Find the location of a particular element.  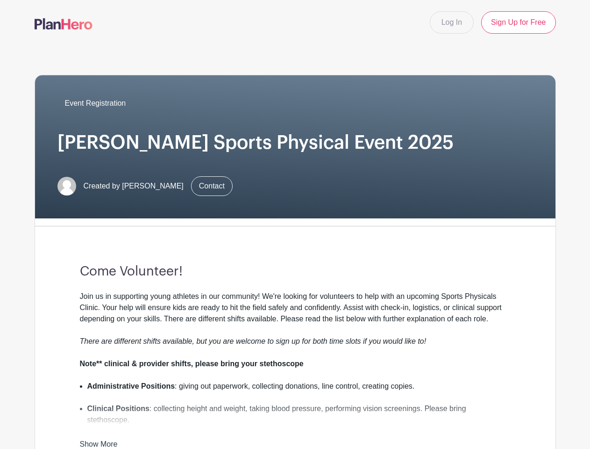

img: default-ce2991bfa6775e67f084385cd625a349d9dcbb7a52a09fb2fda1e96e2d18dcdb.png is located at coordinates (67, 186).